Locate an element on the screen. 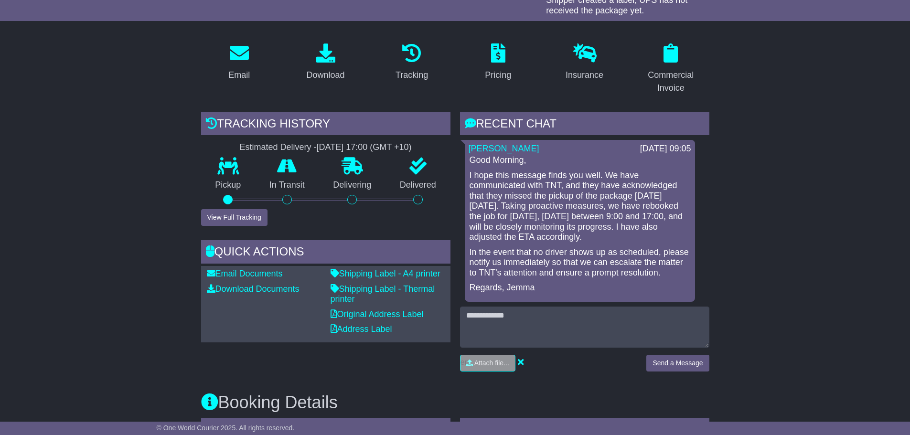 Image resolution: width=910 pixels, height=435 pixels. p: Delivered is located at coordinates (418, 185).